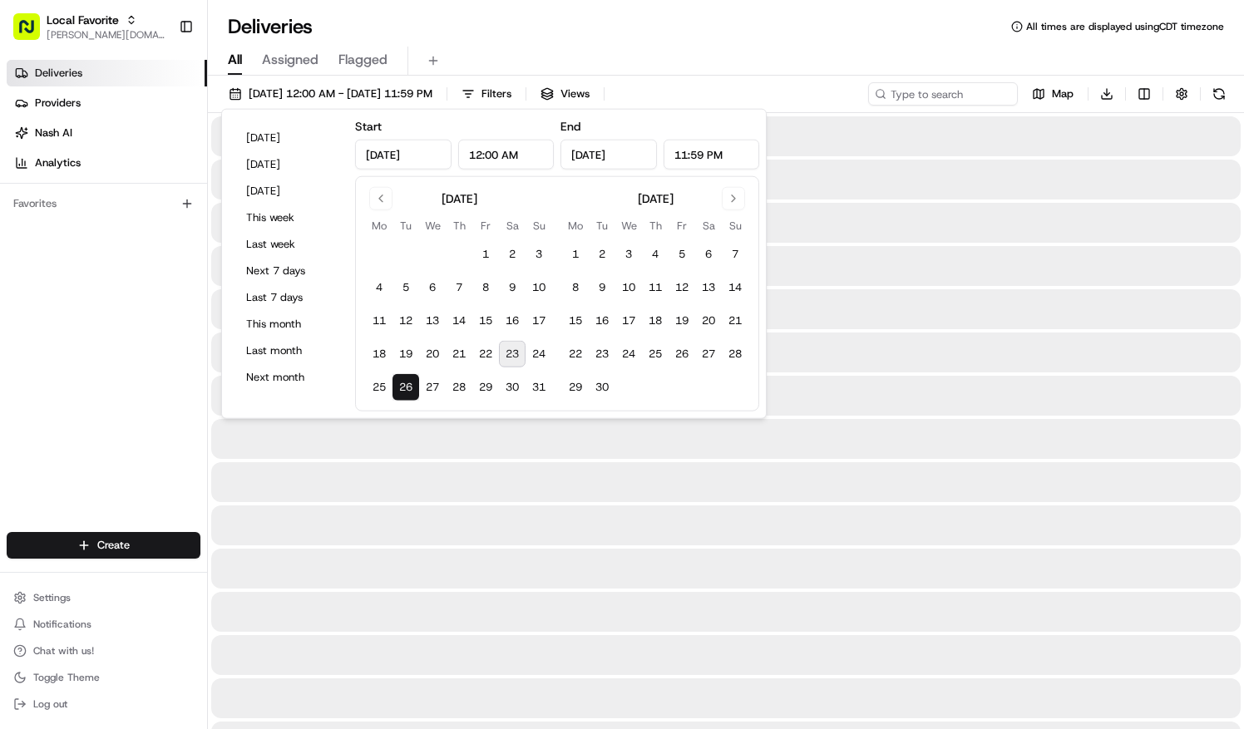 This screenshot has height=729, width=1244. I want to click on button: 26, so click(682, 354).